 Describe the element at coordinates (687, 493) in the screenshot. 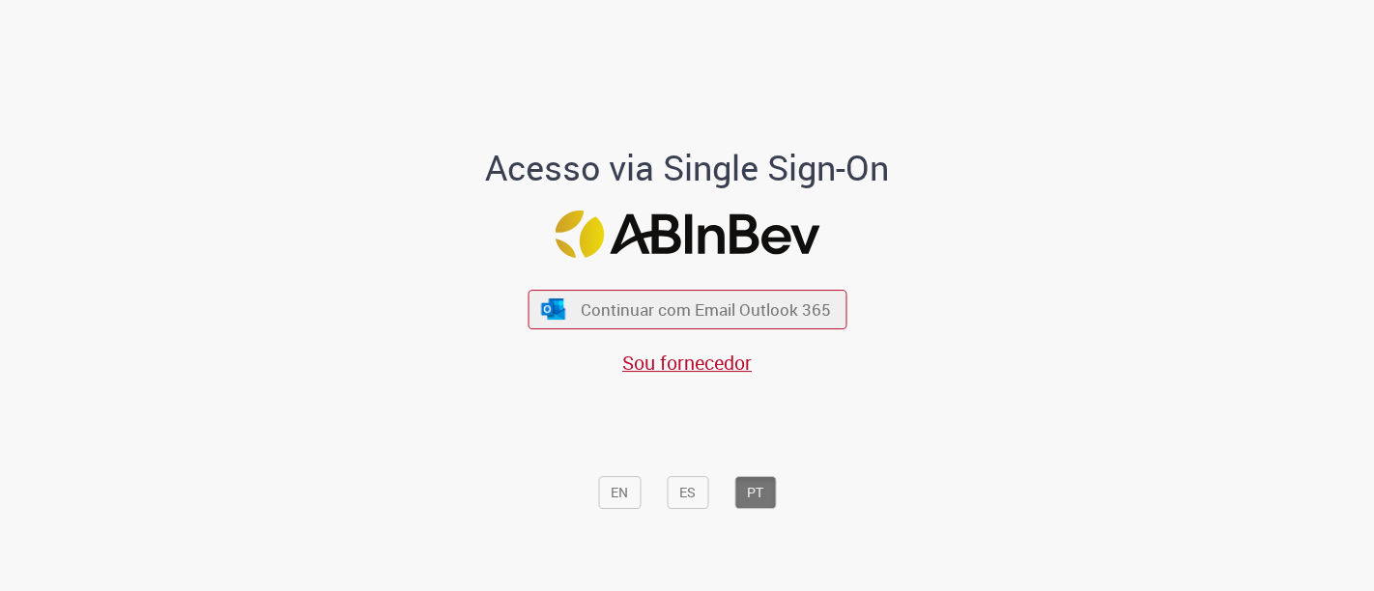

I see `button: ES` at that location.